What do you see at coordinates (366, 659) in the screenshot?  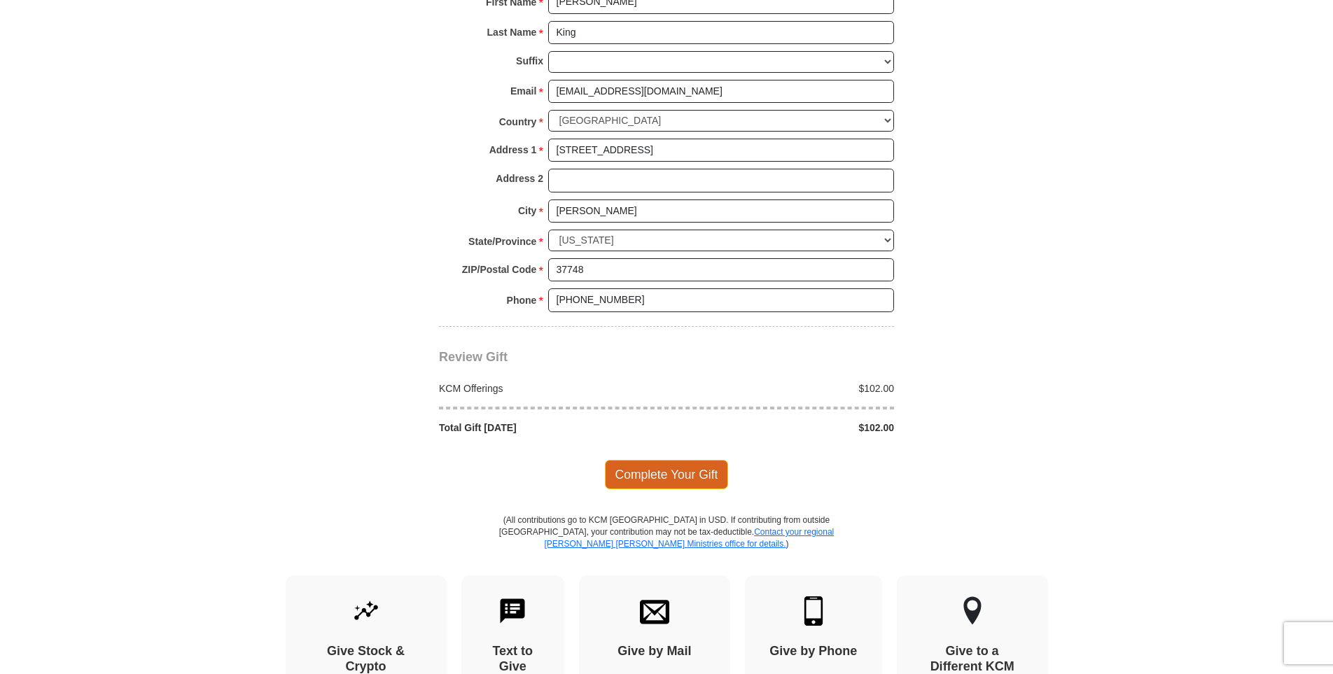 I see `h4: Give Stock & Crypto` at bounding box center [366, 659].